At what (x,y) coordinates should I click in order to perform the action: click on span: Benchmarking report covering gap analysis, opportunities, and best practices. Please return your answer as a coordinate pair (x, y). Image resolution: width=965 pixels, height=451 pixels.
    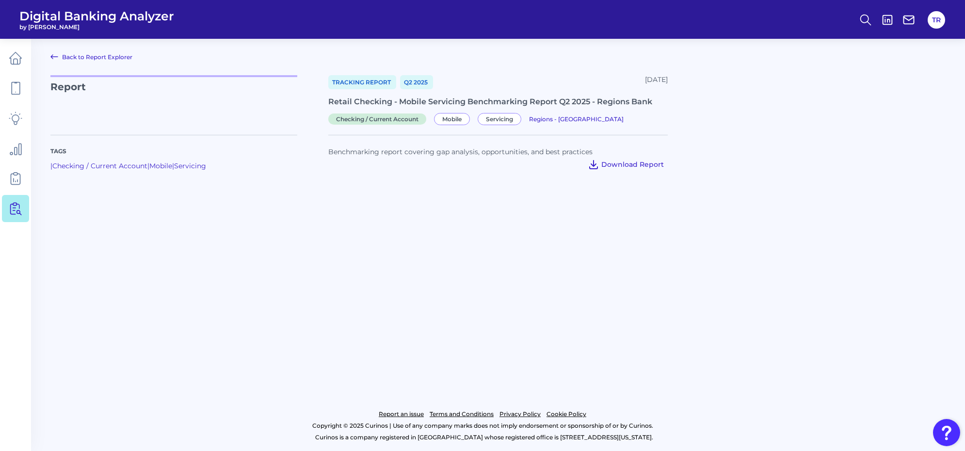
    Looking at the image, I should click on (460, 152).